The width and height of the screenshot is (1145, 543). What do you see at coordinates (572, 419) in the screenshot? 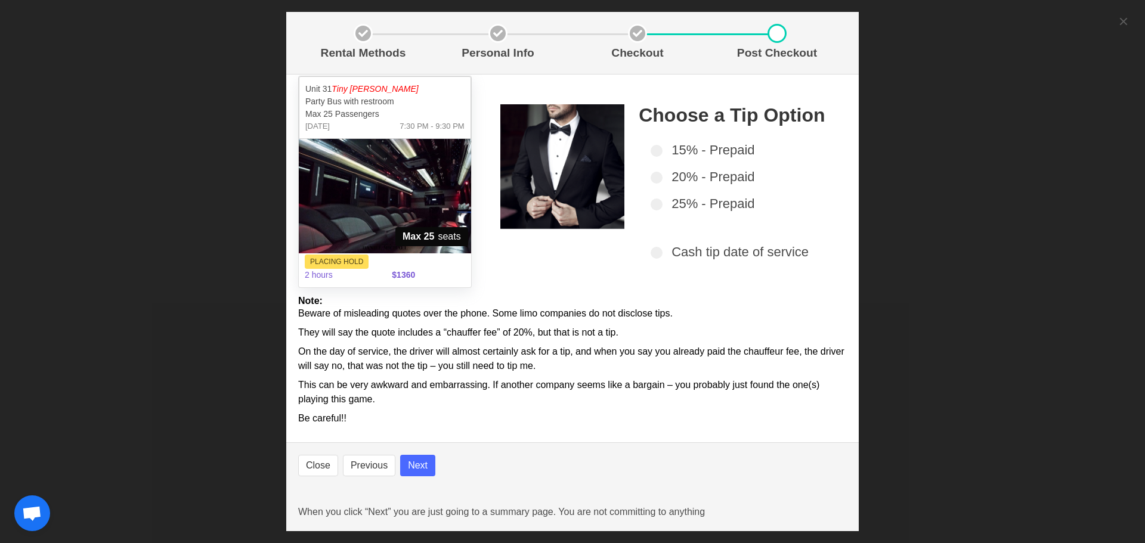
I see `p: Be careful!!` at bounding box center [572, 419].